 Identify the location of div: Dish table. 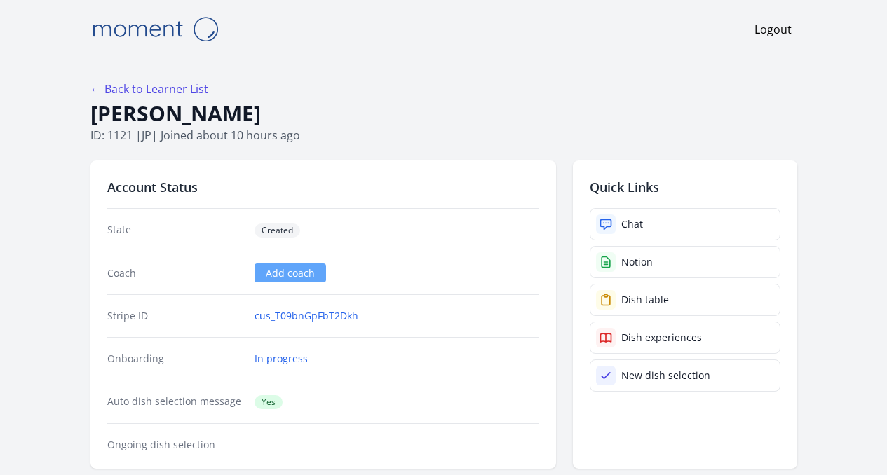
(645, 300).